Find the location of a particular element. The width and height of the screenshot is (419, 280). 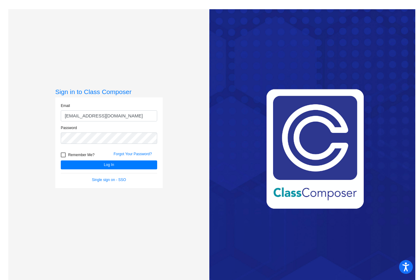

a: Single sign on - SSO is located at coordinates (109, 180).